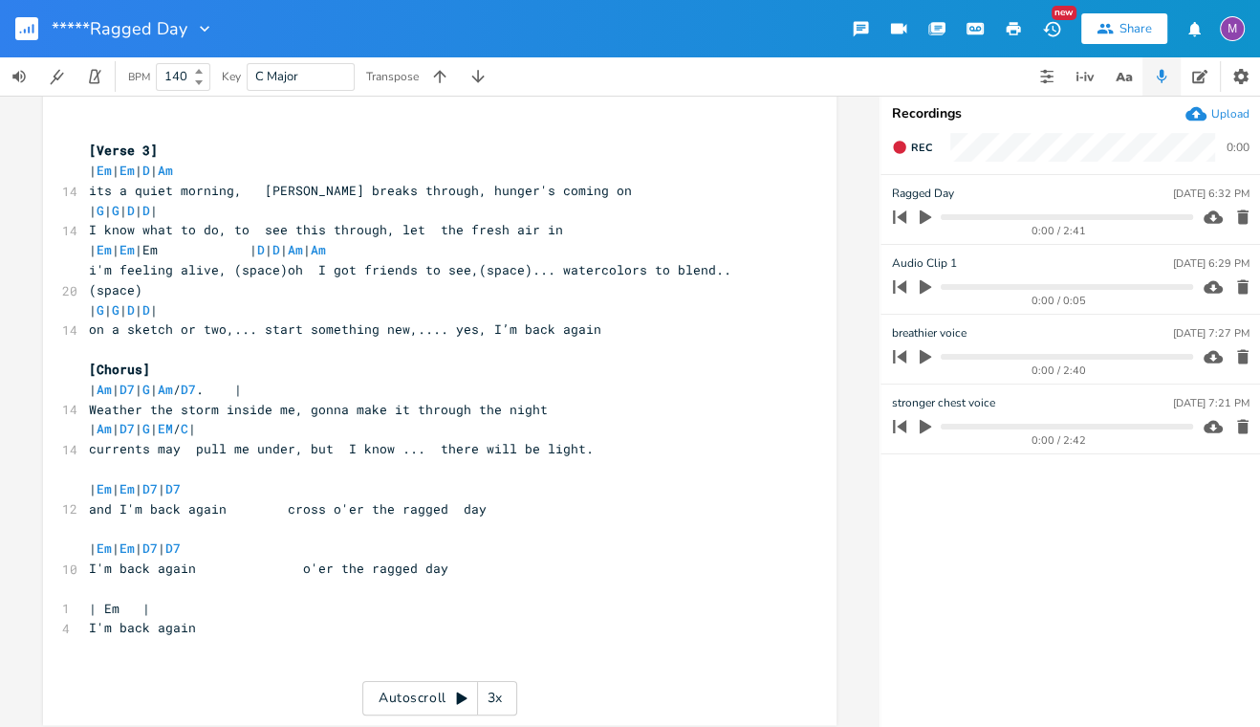 This screenshot has height=727, width=1260. What do you see at coordinates (326, 230) in the screenshot?
I see `span: I know what to do, to see this through, let the fresh air in` at bounding box center [326, 230].